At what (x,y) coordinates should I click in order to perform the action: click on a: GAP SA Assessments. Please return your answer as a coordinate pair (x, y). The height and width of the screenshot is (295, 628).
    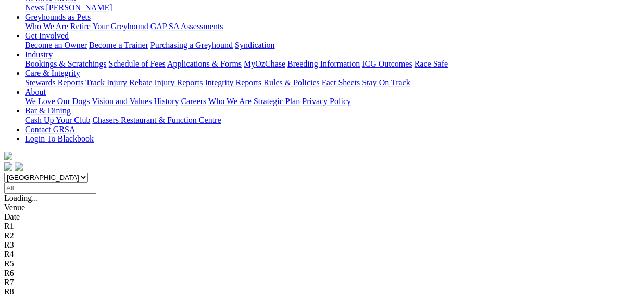
    Looking at the image, I should click on (187, 26).